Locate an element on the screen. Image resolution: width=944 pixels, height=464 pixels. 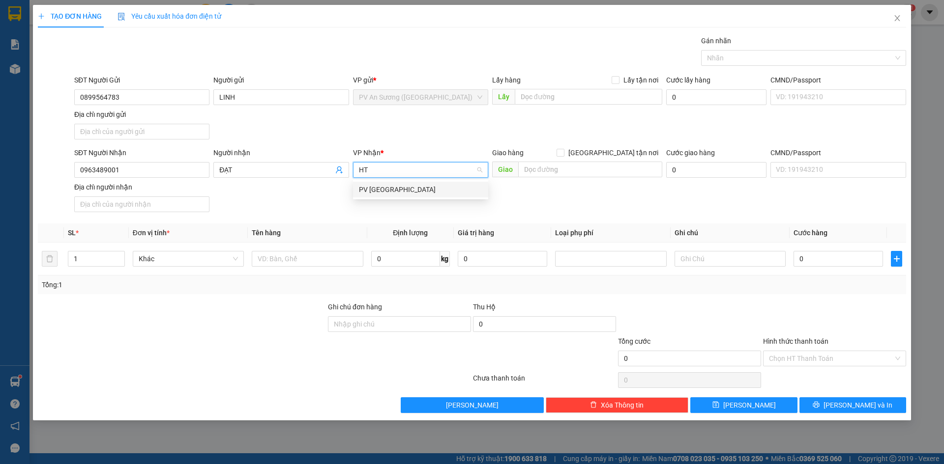
span: Tên hàng is located at coordinates (266, 233).